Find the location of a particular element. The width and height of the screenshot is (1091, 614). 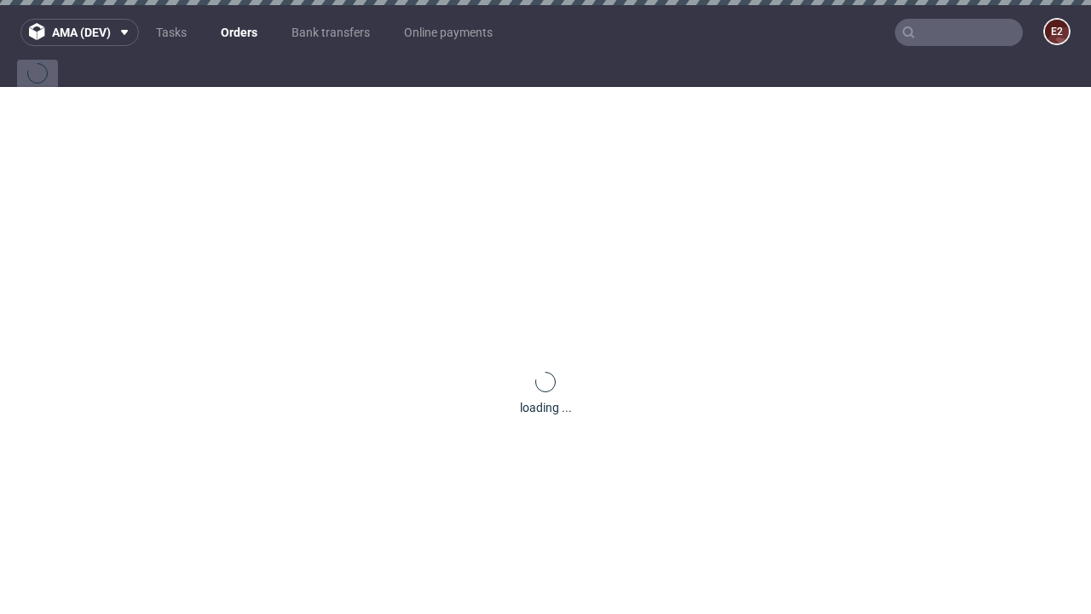

button: ama (dev) is located at coordinates (79, 32).